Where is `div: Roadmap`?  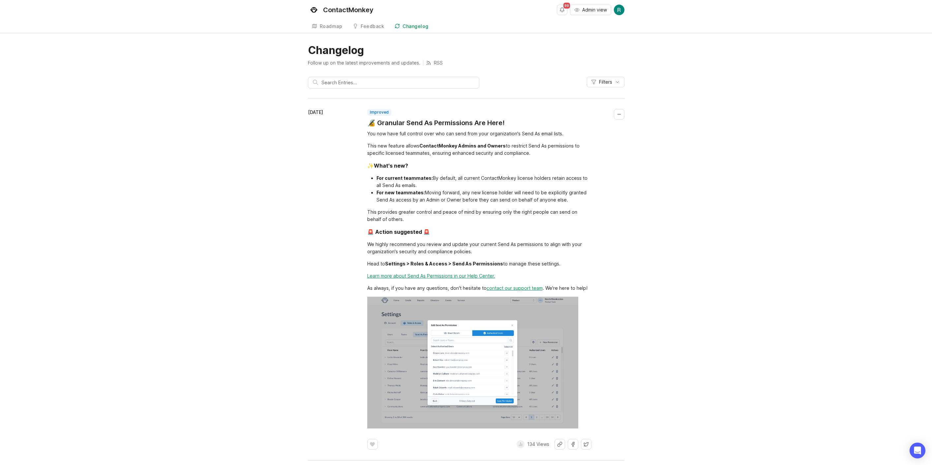
div: Roadmap is located at coordinates (331, 26).